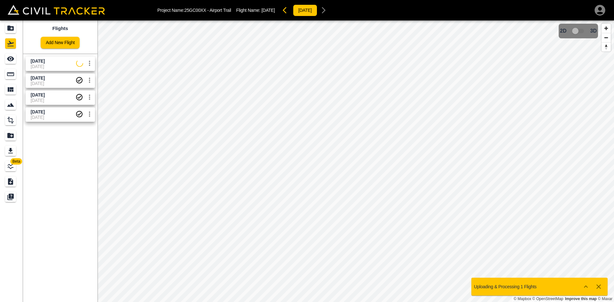 This screenshot has width=614, height=302. I want to click on span: 3D model not uploaded yet, so click(579, 31).